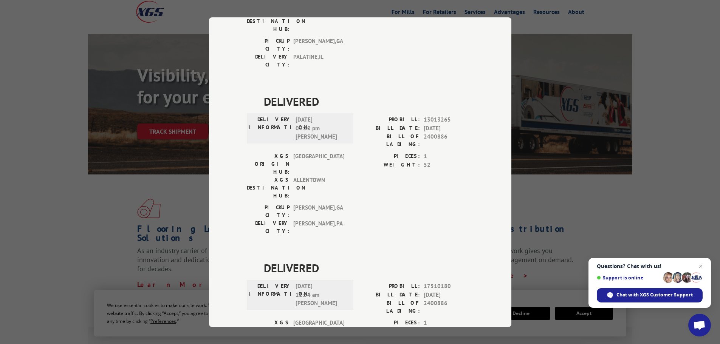 The height and width of the screenshot is (344, 720). Describe the element at coordinates (319, 188) in the screenshot. I see `span: ALLENTOWN` at that location.